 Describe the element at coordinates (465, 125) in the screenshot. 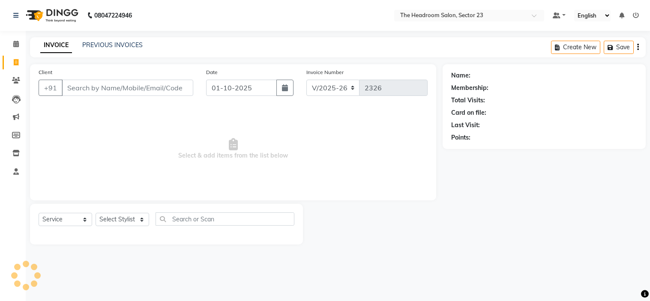

I see `div: Last Visit:` at that location.